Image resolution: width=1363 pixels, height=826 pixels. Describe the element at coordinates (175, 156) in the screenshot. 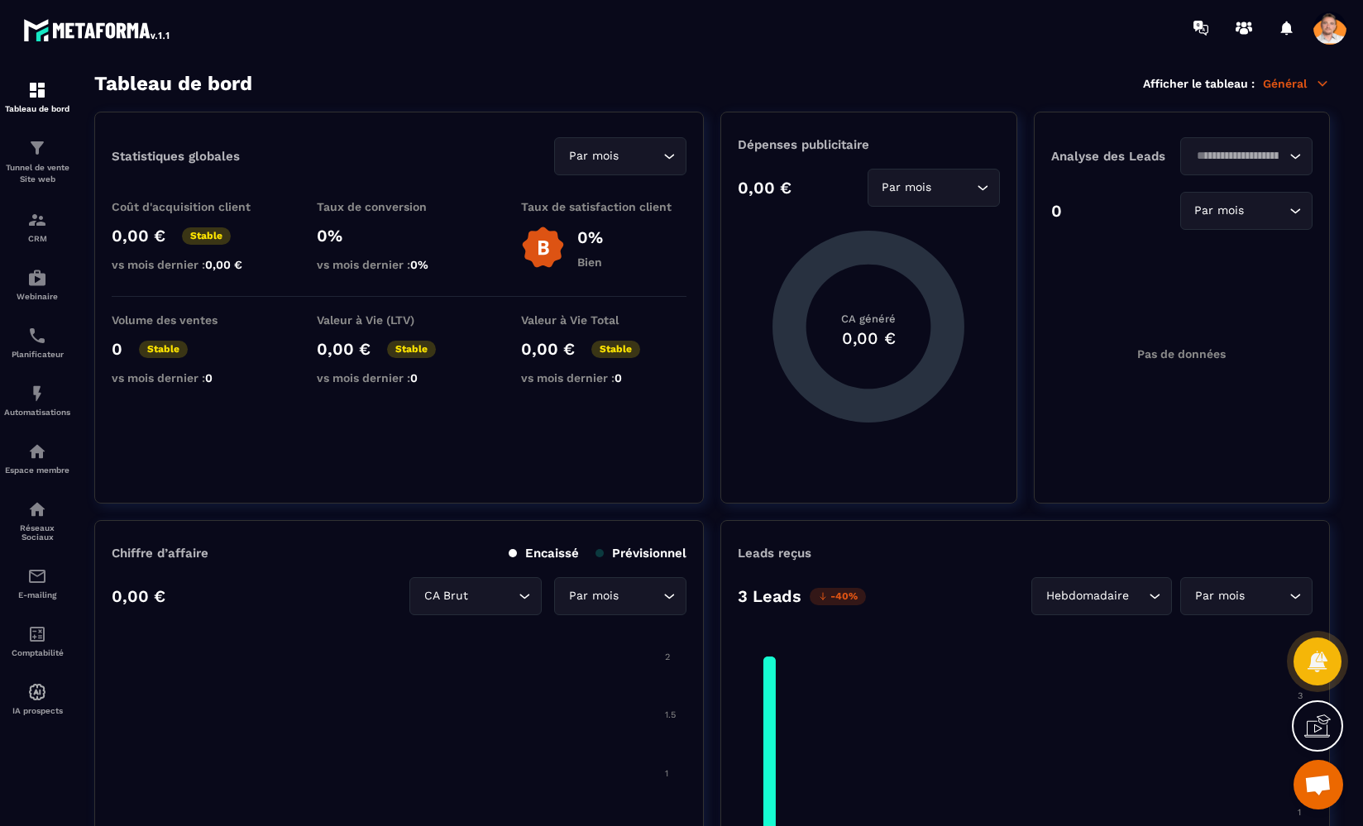

I see `p: Statistiques globales` at that location.